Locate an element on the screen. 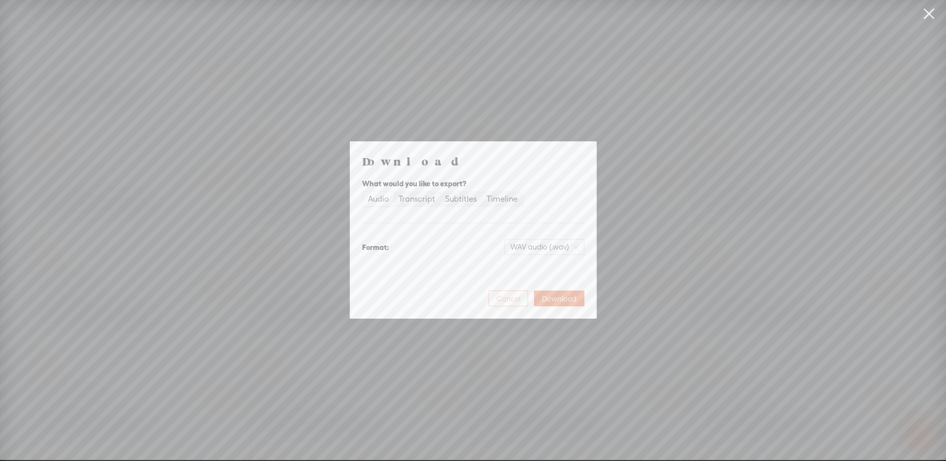 This screenshot has height=461, width=946. div: segmented control is located at coordinates (442, 199).